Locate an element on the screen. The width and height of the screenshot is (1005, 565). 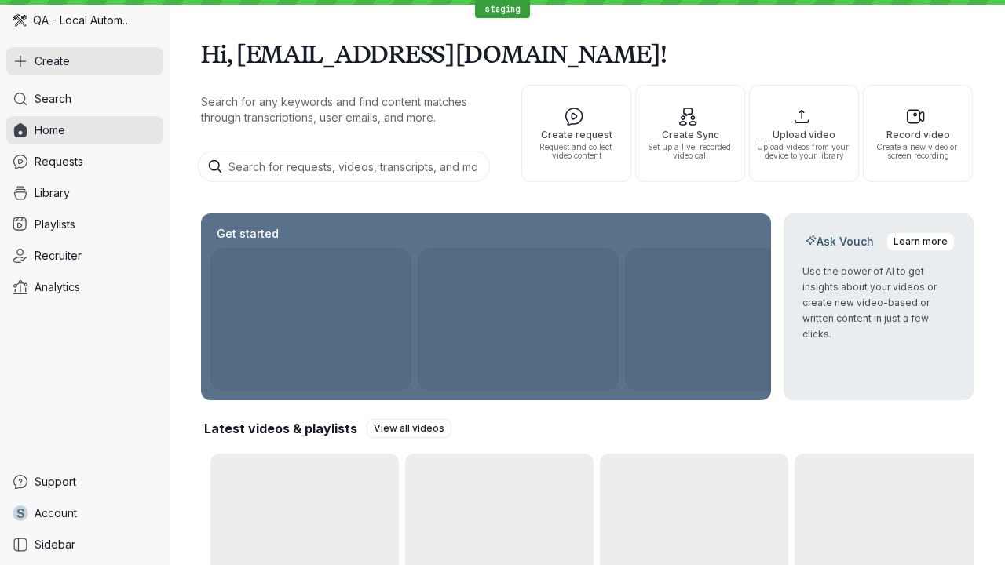
span: Support is located at coordinates (55, 482).